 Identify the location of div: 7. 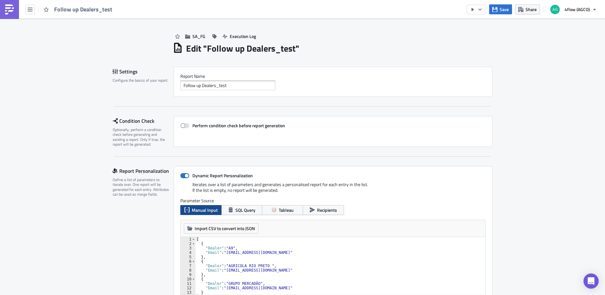
(188, 266).